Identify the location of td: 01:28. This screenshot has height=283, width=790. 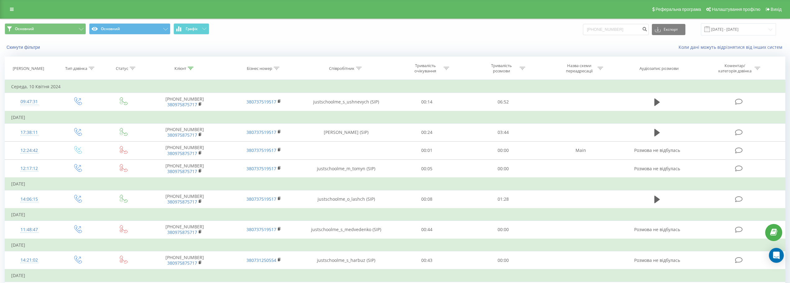
(503, 199).